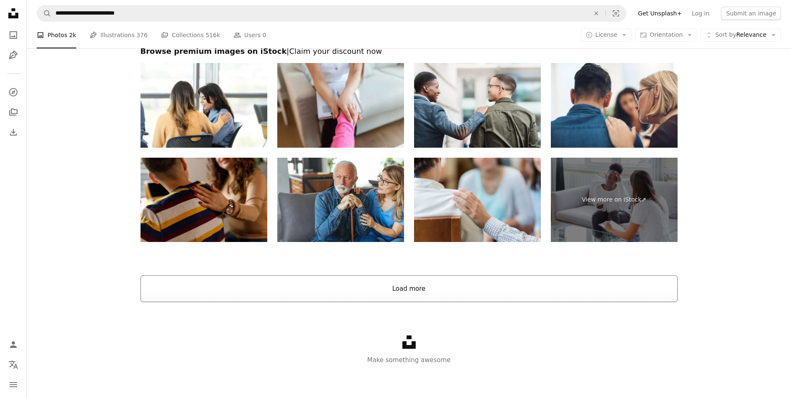 The height and width of the screenshot is (398, 791). I want to click on span: Sort by, so click(726, 35).